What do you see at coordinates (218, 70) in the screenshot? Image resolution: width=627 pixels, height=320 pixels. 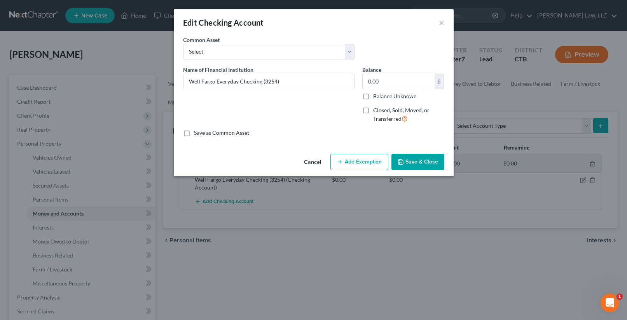 I see `span: Name of Financial Institution` at bounding box center [218, 70].